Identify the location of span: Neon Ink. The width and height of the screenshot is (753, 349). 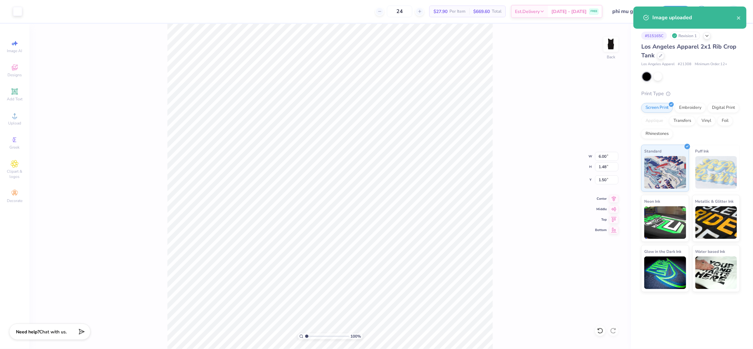
(652, 201).